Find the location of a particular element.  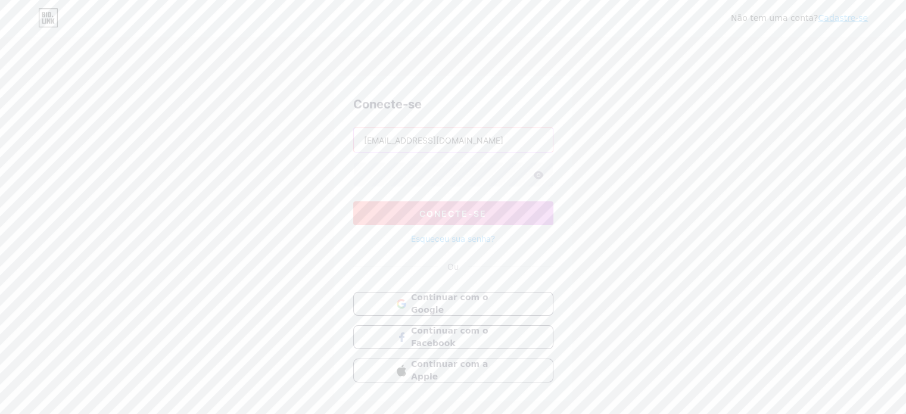

button: Conecte-se is located at coordinates (454, 213).